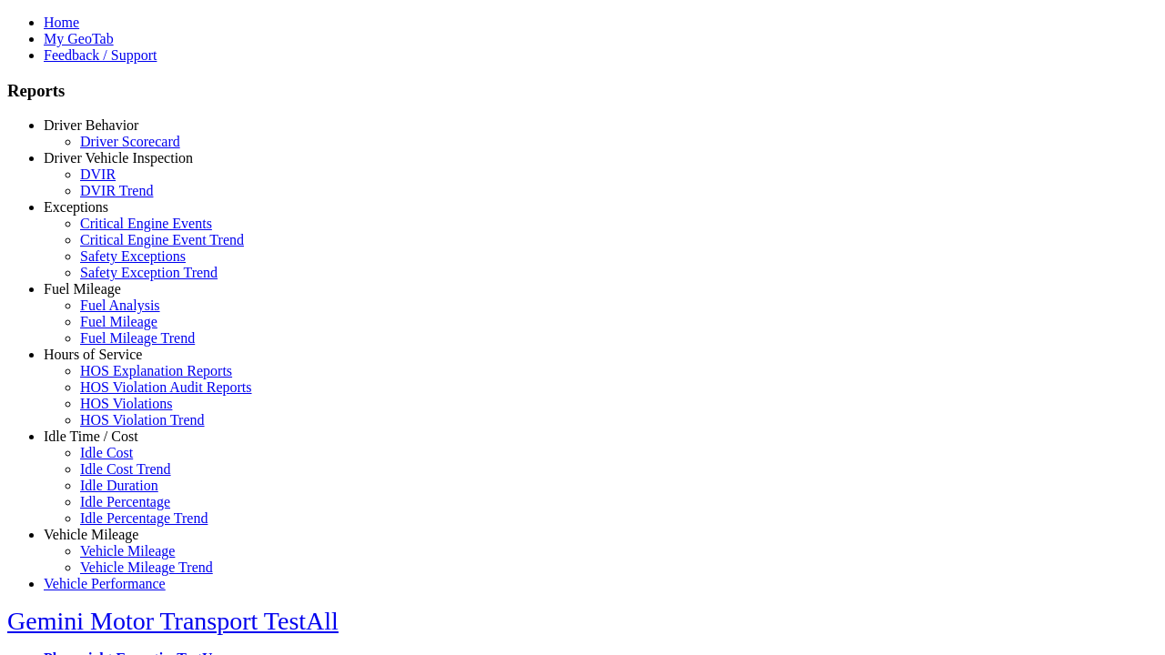  I want to click on h3: Reports, so click(583, 91).